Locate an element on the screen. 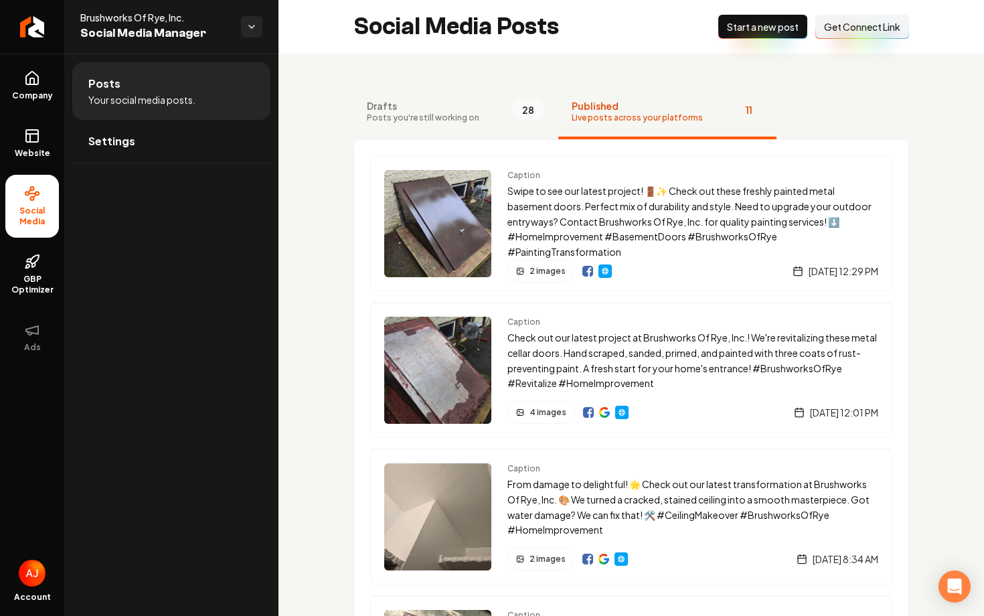 This screenshot has height=616, width=984. button: Open user button is located at coordinates (32, 573).